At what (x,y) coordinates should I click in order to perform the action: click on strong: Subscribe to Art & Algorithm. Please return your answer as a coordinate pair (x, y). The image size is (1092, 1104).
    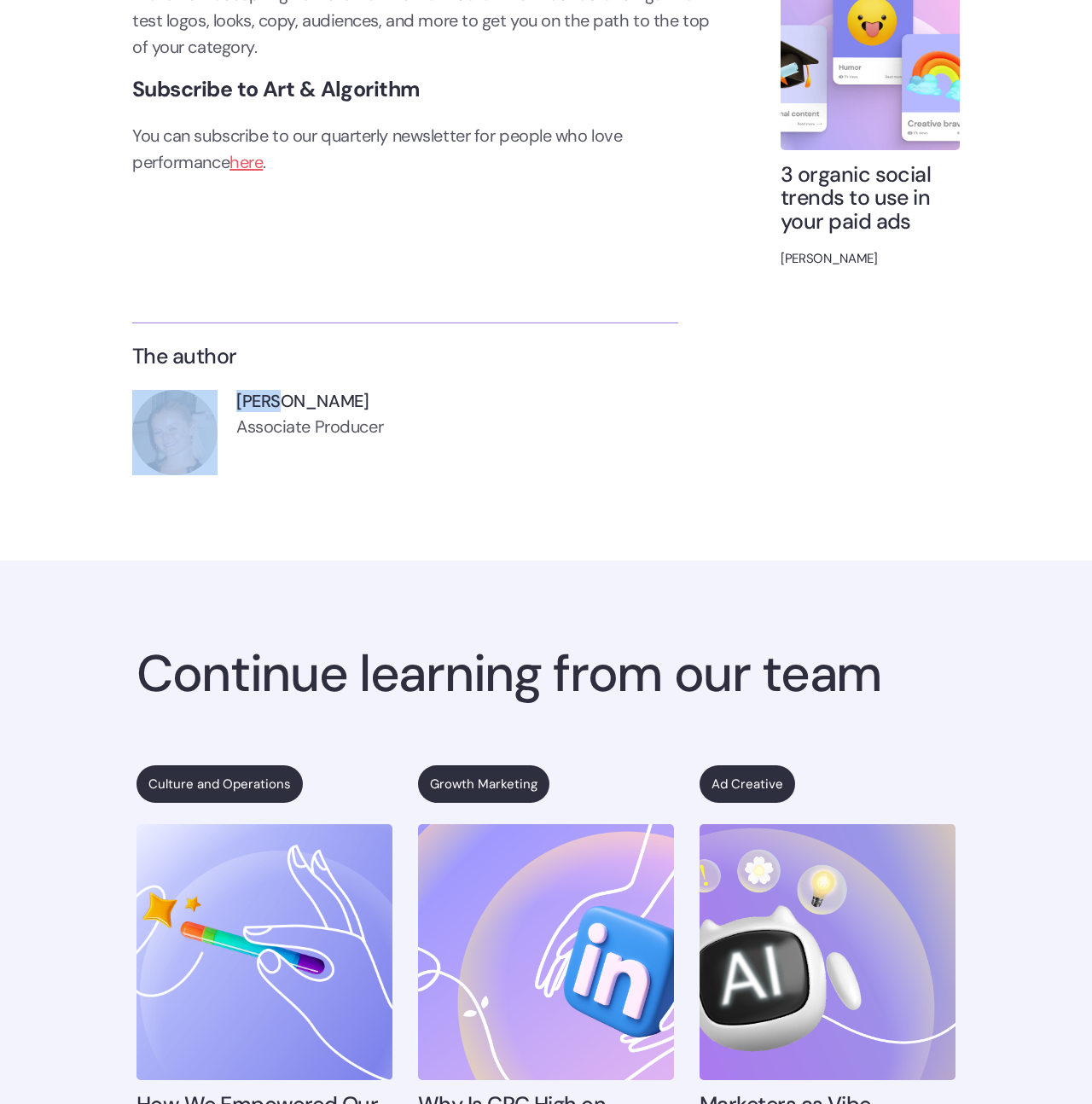
    Looking at the image, I should click on (276, 89).